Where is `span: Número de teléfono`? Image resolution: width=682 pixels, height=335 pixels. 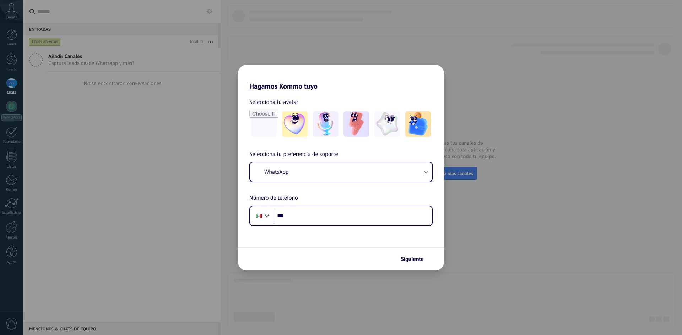 span: Número de teléfono is located at coordinates (273, 198).